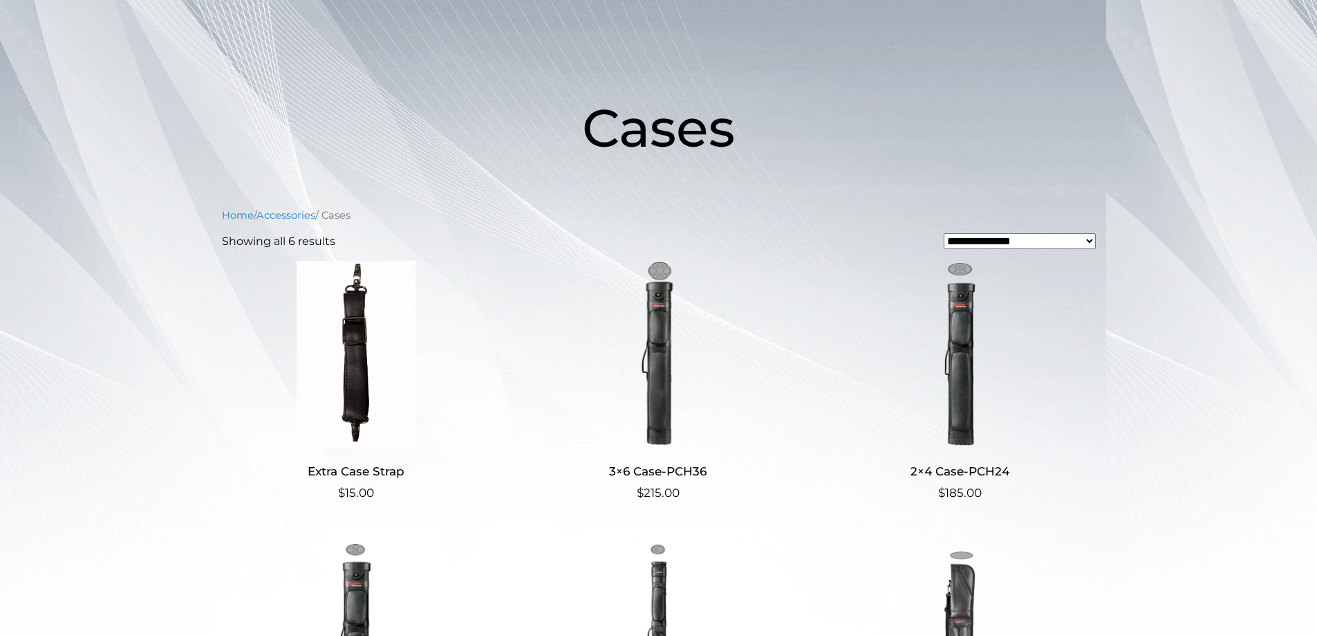 The height and width of the screenshot is (636, 1317). I want to click on img: Extra Case Strap, so click(356, 354).